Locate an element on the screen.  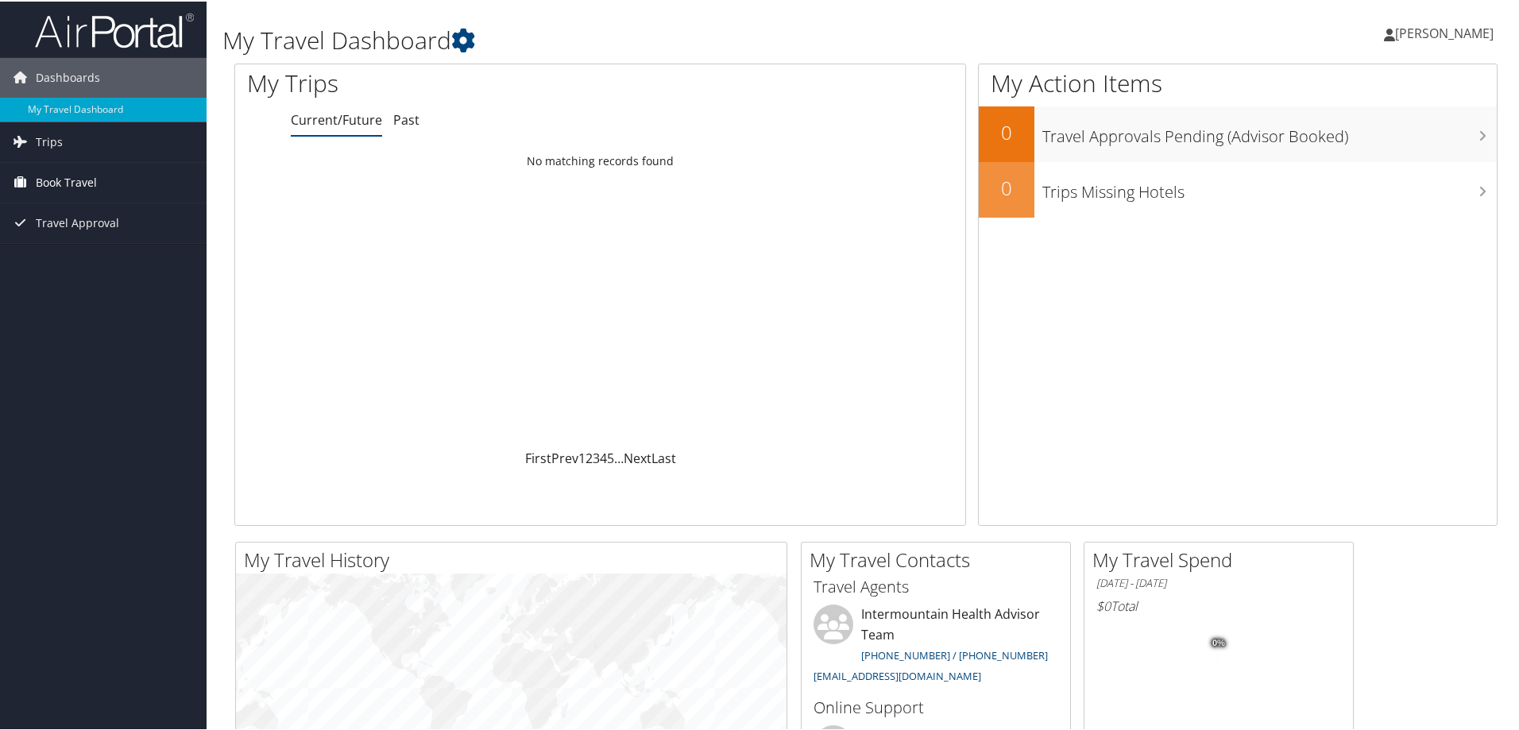
span: Book Travel is located at coordinates (66, 181).